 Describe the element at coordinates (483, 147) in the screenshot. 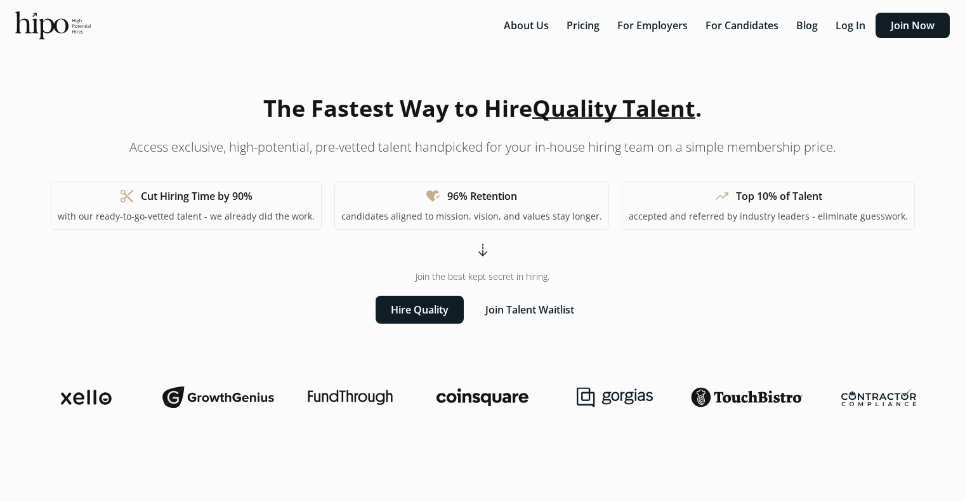

I see `p: Access exclusive, high-potential, pre-vetted talent handpicked for your in-house hiring team on a...` at that location.